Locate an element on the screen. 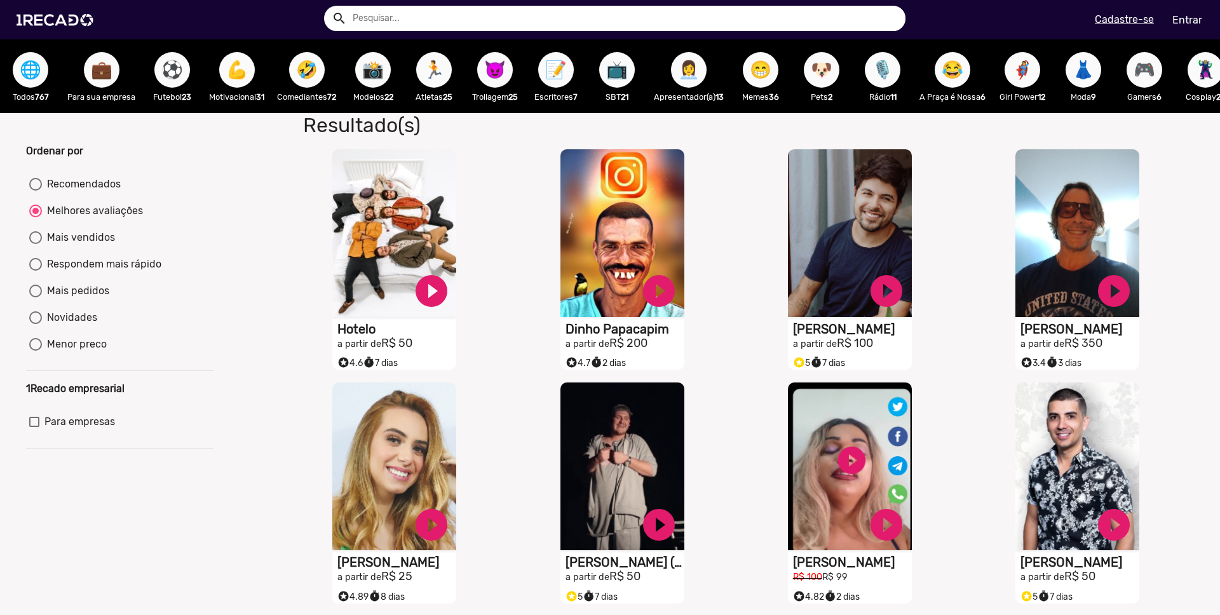  small: R$ 100 is located at coordinates (807, 577).